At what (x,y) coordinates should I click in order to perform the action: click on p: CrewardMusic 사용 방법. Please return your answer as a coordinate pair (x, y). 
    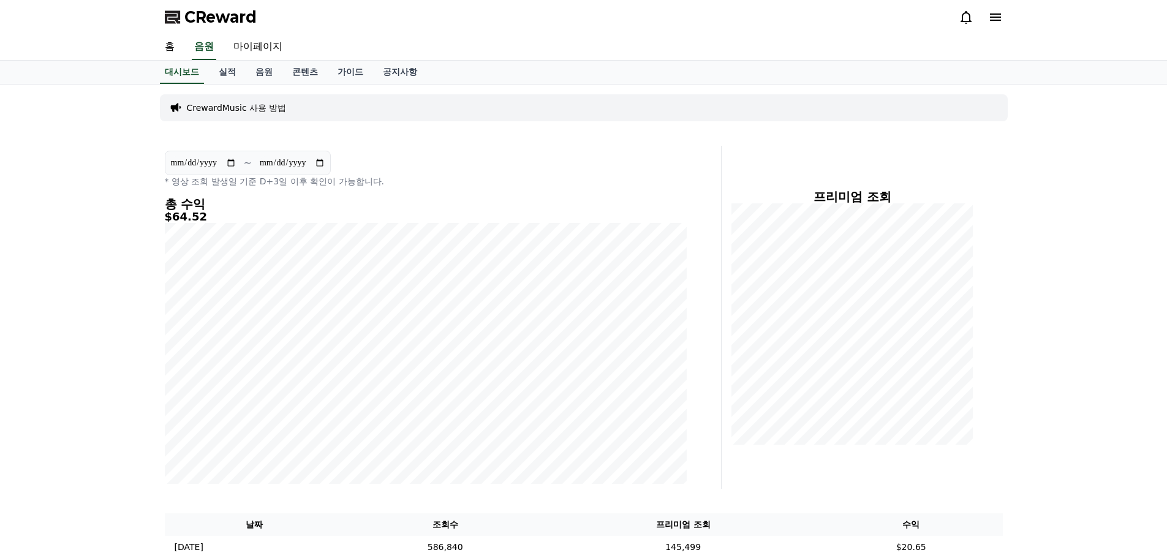
    Looking at the image, I should click on (236, 108).